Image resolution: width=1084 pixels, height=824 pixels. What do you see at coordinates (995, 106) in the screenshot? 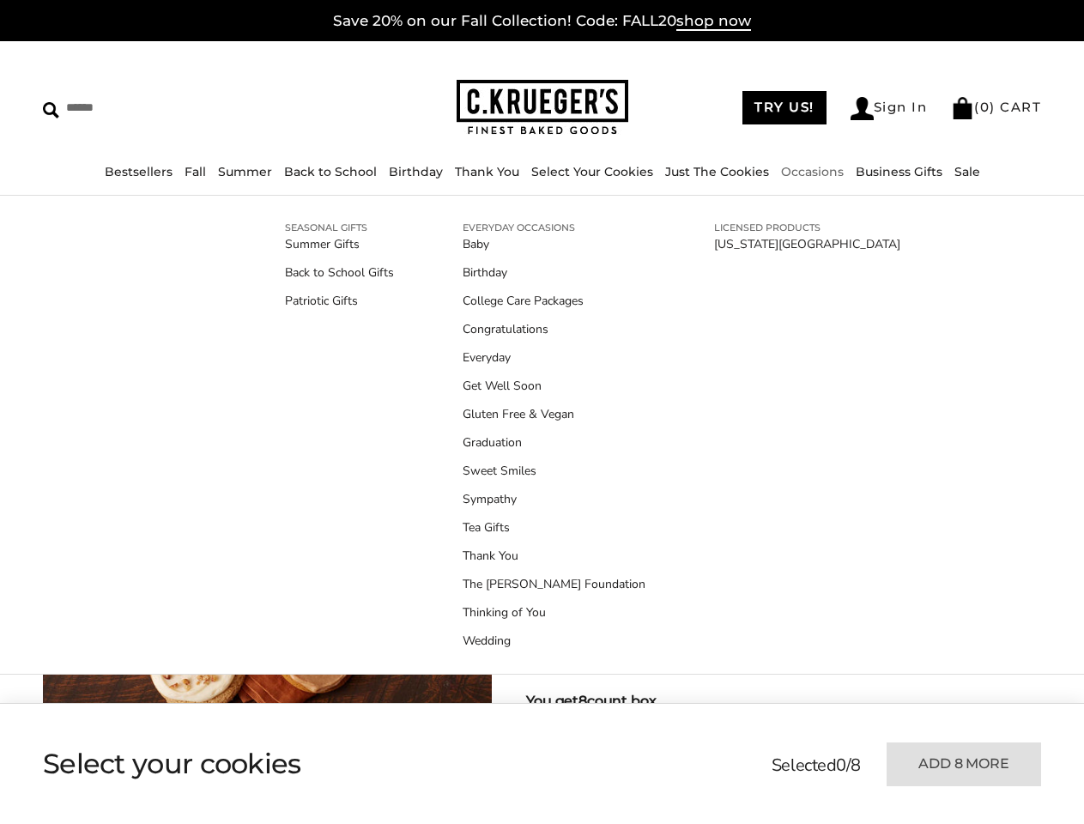
I see `a: (0) CART` at bounding box center [995, 106].